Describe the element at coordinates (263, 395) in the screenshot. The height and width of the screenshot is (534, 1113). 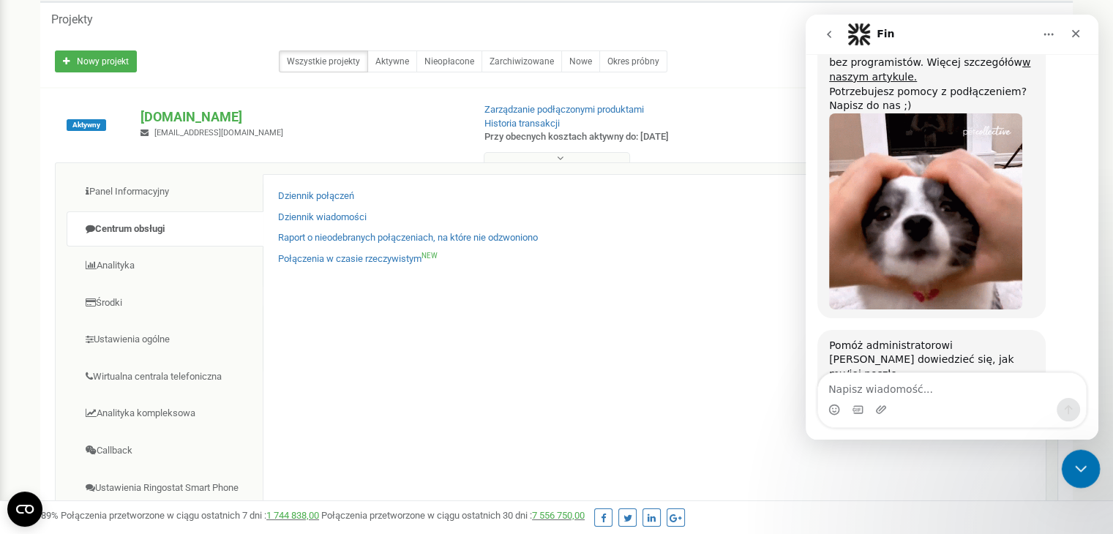
I see `button: Wyślij wiadomość…` at that location.